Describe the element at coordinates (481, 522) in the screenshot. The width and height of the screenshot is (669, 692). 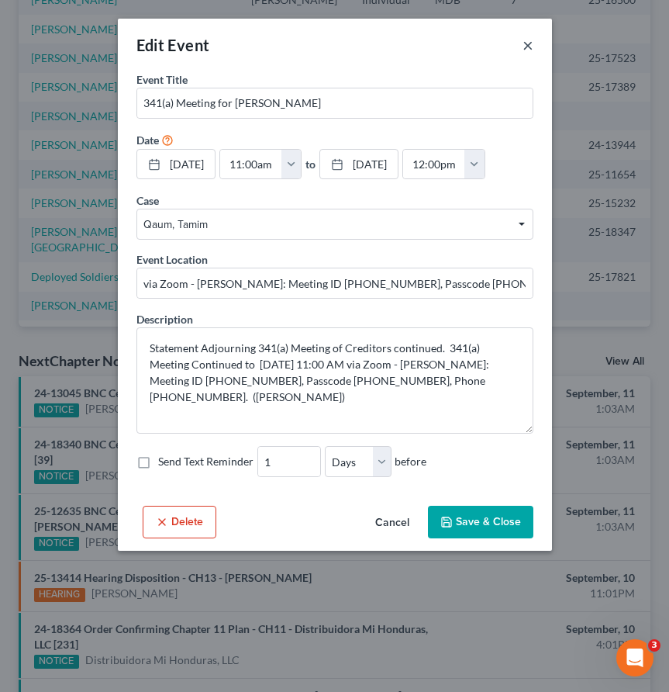
I see `button: Save & Close` at that location.